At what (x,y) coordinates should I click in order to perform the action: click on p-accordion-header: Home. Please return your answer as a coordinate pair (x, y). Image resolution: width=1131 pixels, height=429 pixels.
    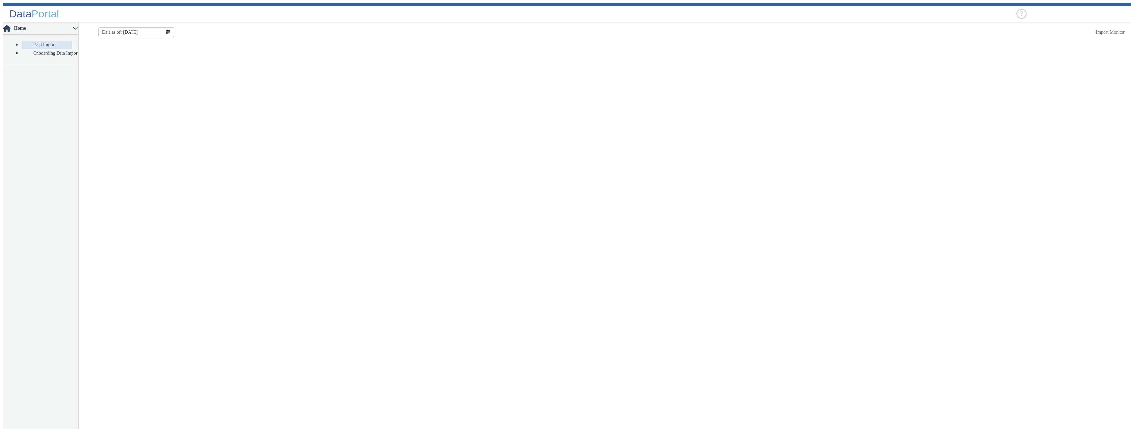
    Looking at the image, I should click on (40, 28).